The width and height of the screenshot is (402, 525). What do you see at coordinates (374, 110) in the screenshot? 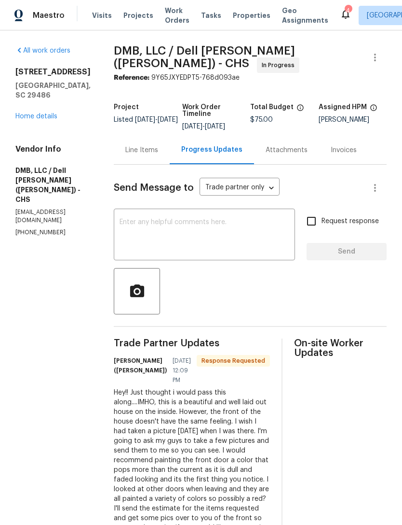
I see `span: The hpm assigned to this work order.` at bounding box center [374, 110].